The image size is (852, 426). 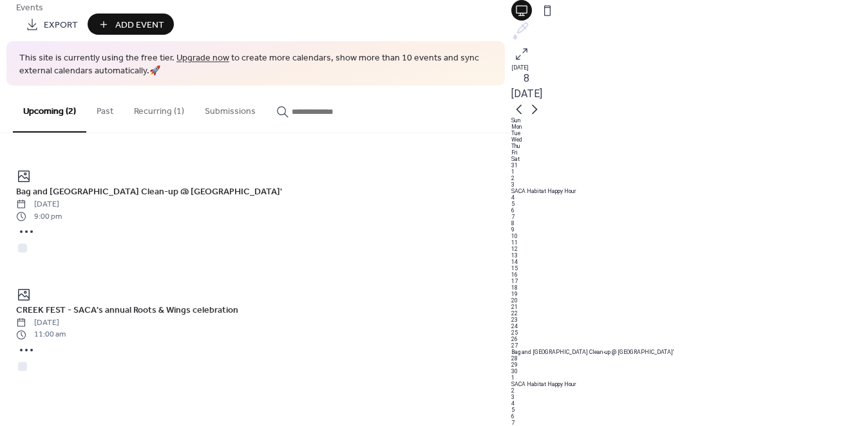 What do you see at coordinates (681, 230) in the screenshot?
I see `div: 9` at bounding box center [681, 230].